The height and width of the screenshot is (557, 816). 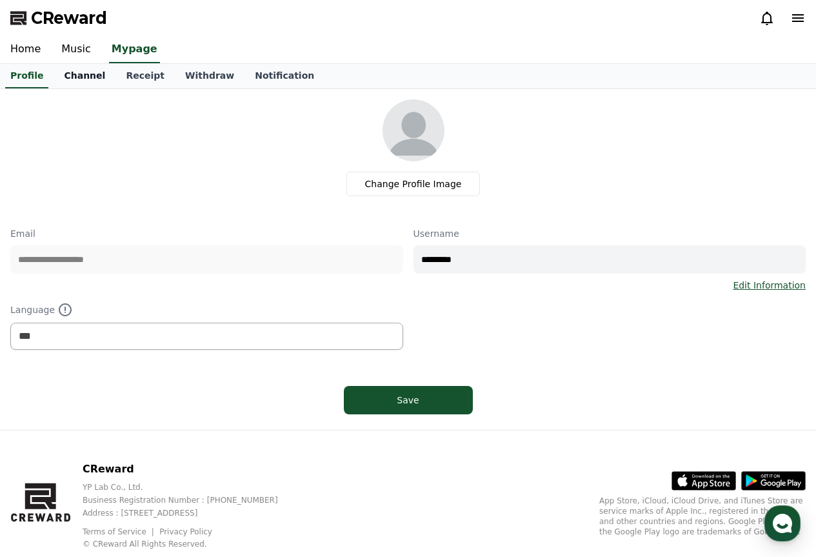 What do you see at coordinates (408, 400) in the screenshot?
I see `div: Save` at bounding box center [408, 400].